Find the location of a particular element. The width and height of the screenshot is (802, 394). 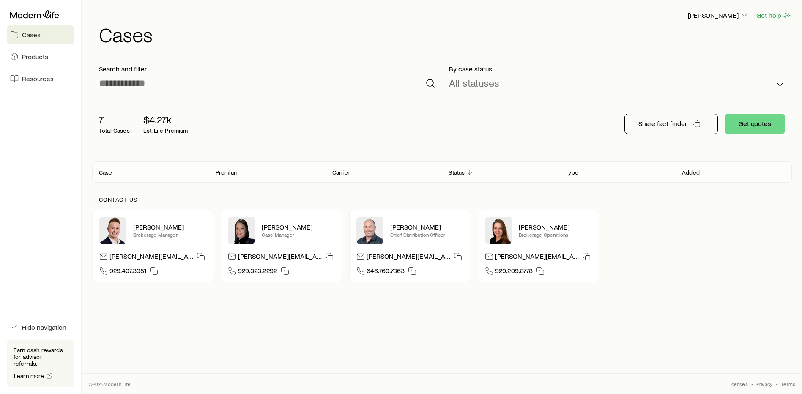

img: Dan Pierson is located at coordinates (370, 230).